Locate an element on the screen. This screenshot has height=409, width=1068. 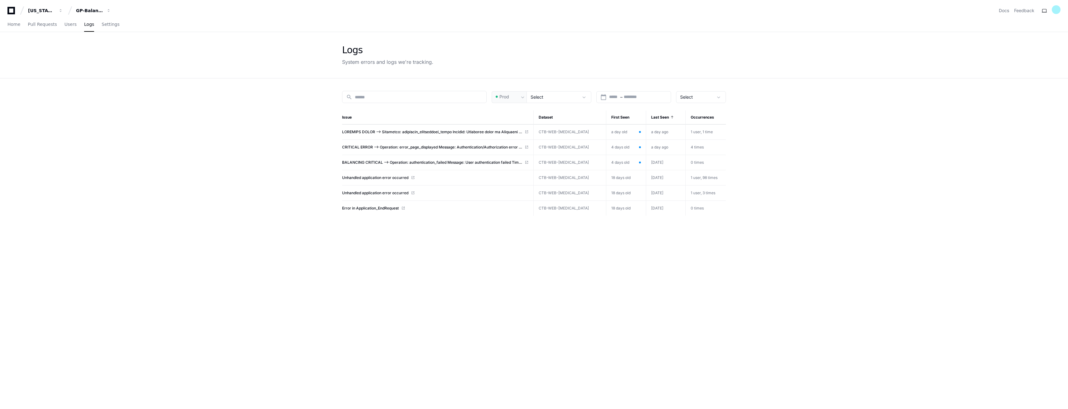
a: CRITICAL ERROR --> Operation: error_page_displayed Message: Authentication/Authorization error pa... is located at coordinates (435, 147).